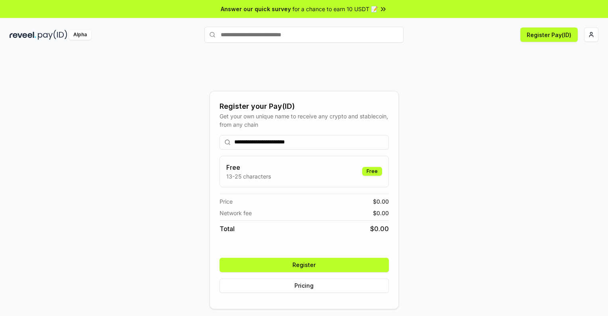 The height and width of the screenshot is (316, 608). What do you see at coordinates (23, 35) in the screenshot?
I see `img: reveel_dark` at bounding box center [23, 35].